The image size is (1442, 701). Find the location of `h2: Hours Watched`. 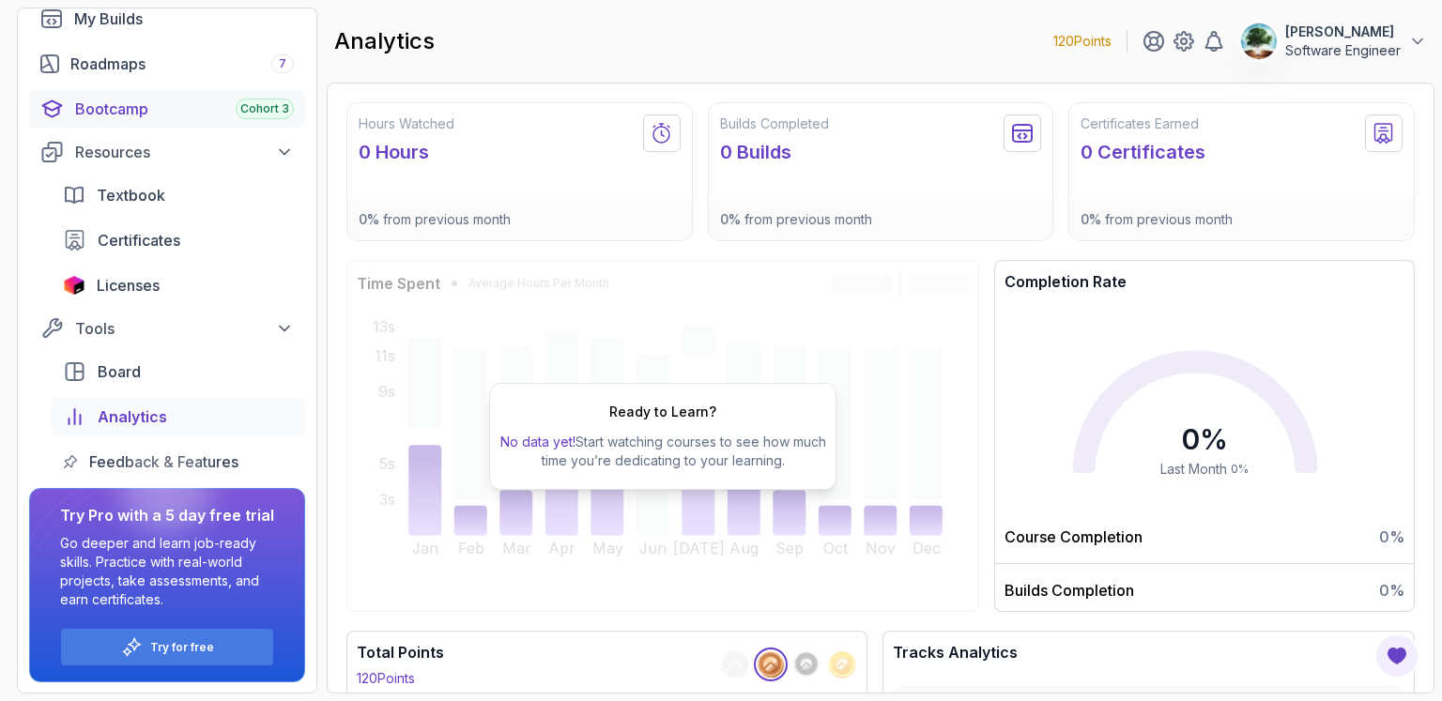

h2: Hours Watched is located at coordinates (406, 124).